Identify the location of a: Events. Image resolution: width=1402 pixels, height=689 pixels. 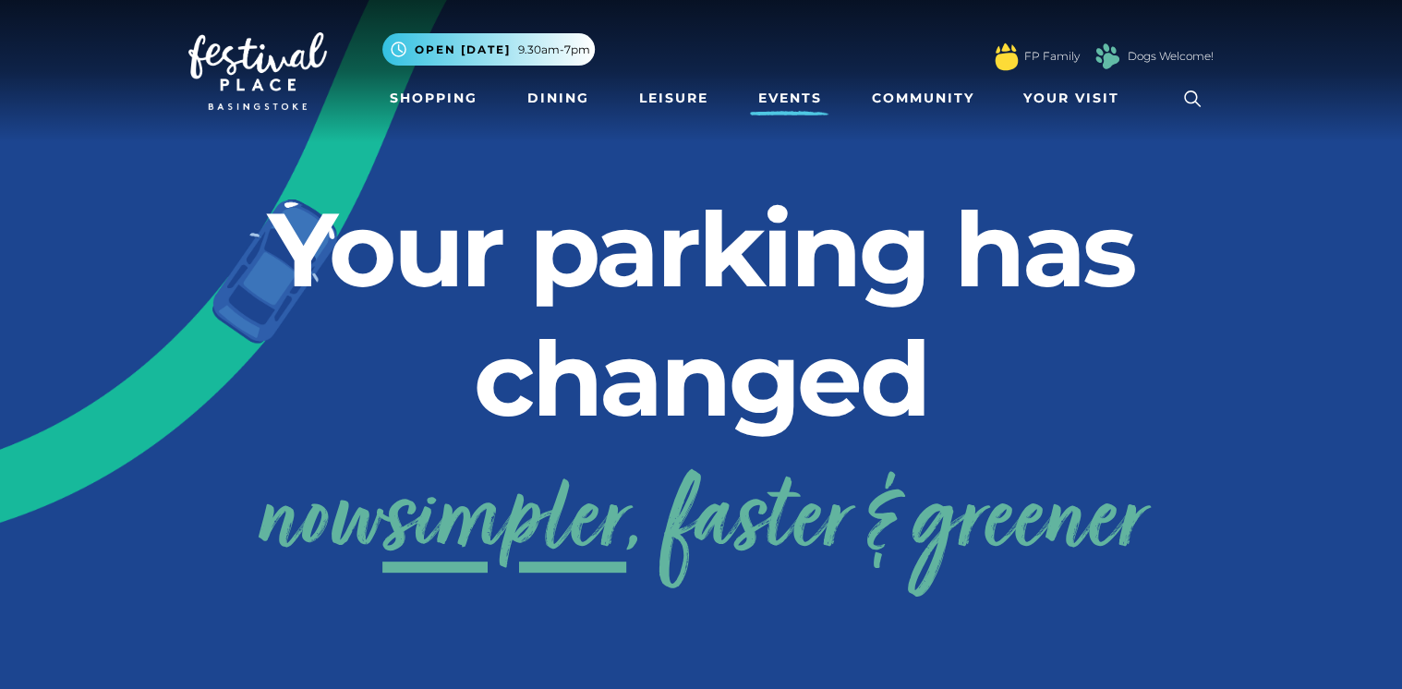
(789, 98).